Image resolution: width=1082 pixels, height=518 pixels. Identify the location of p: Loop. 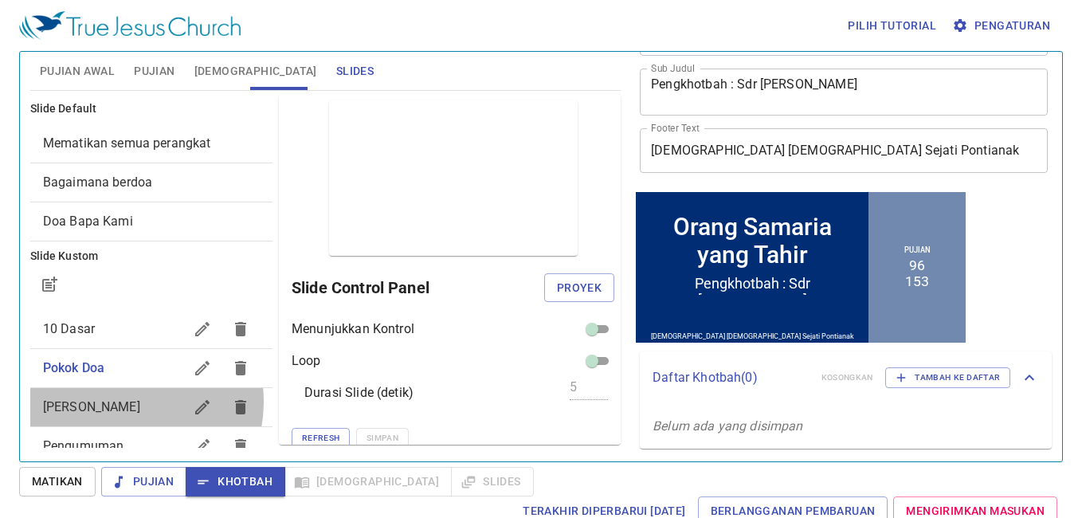
(306, 361).